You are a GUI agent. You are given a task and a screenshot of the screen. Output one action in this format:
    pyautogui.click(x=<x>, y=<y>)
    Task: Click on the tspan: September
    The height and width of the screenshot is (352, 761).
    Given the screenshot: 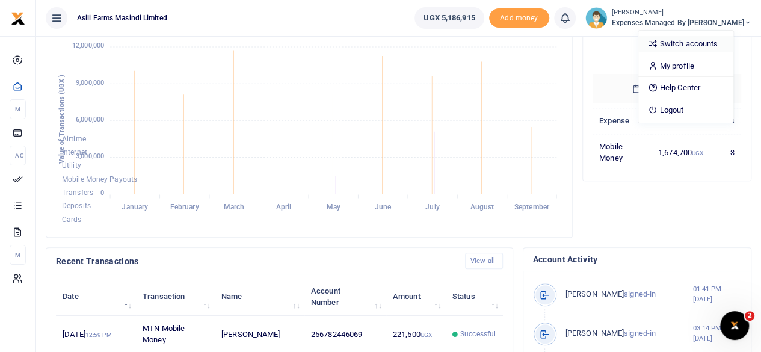 What is the action you would take?
    pyautogui.click(x=532, y=207)
    